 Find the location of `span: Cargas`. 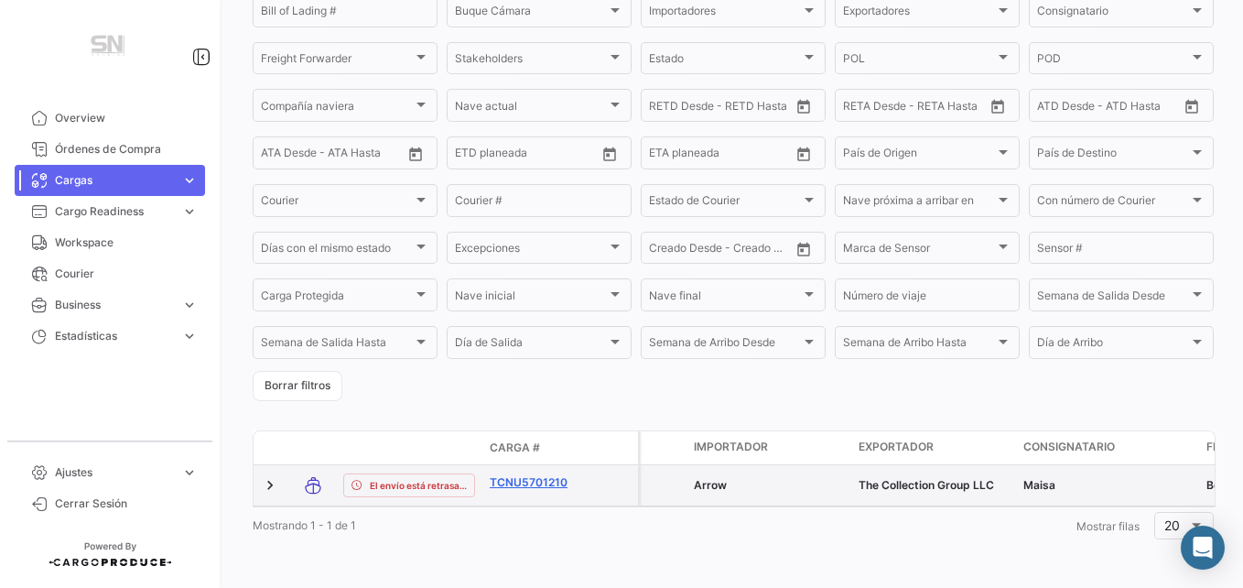

span: Cargas is located at coordinates (114, 180).